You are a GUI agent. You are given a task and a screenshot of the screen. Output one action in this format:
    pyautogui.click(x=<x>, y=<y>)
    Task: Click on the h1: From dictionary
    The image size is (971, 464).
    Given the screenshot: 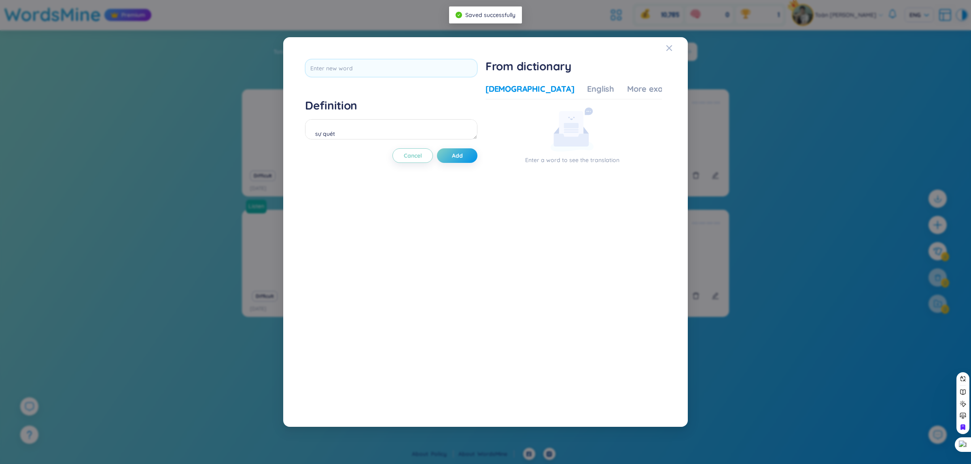 What is the action you would take?
    pyautogui.click(x=573, y=66)
    